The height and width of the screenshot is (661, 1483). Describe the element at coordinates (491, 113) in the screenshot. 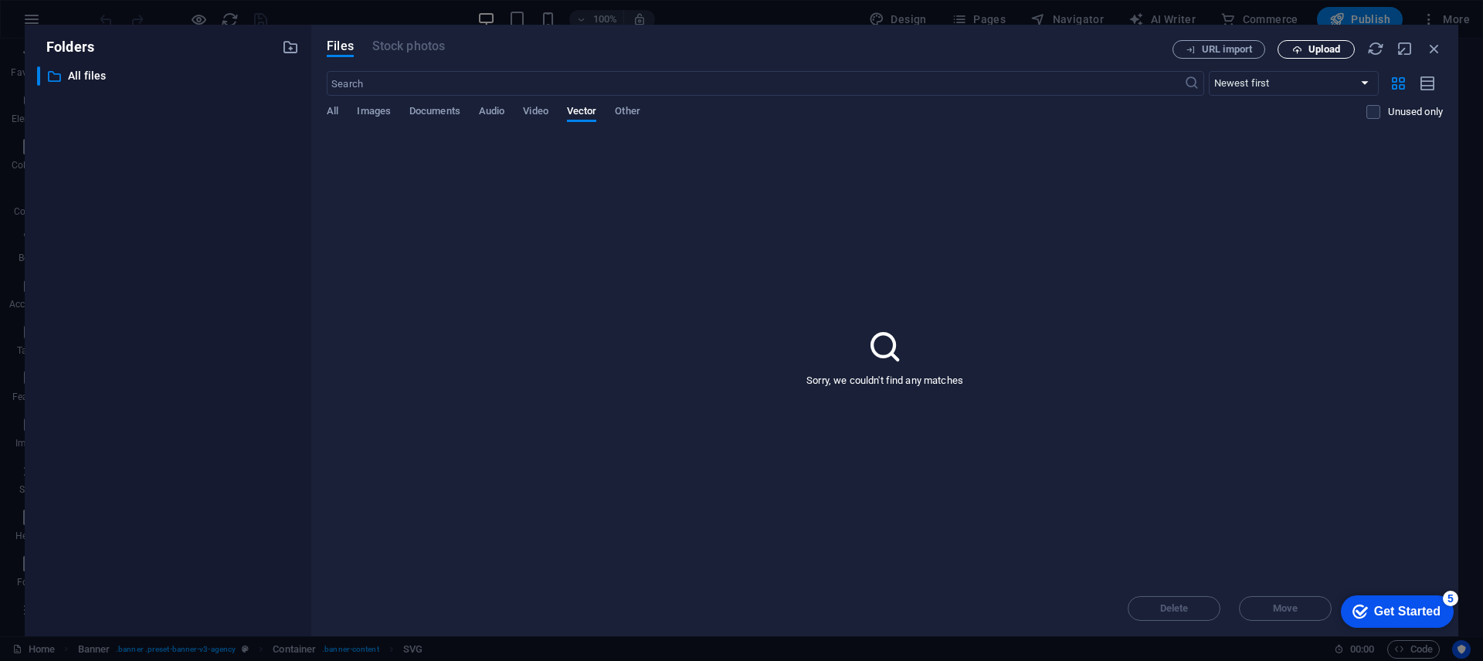

I see `span: Audio` at that location.